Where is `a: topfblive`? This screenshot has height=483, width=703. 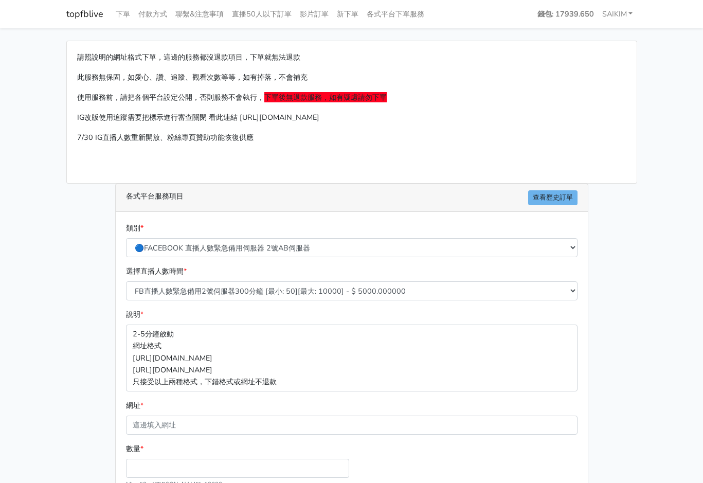
a: topfblive is located at coordinates (85, 14).